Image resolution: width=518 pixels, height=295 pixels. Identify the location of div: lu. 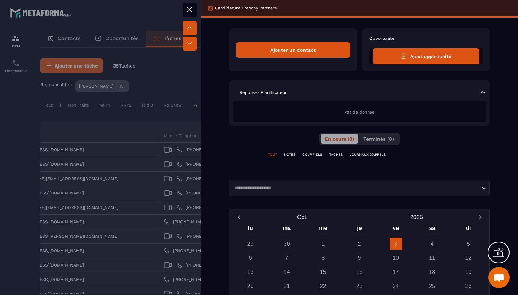
(250, 230).